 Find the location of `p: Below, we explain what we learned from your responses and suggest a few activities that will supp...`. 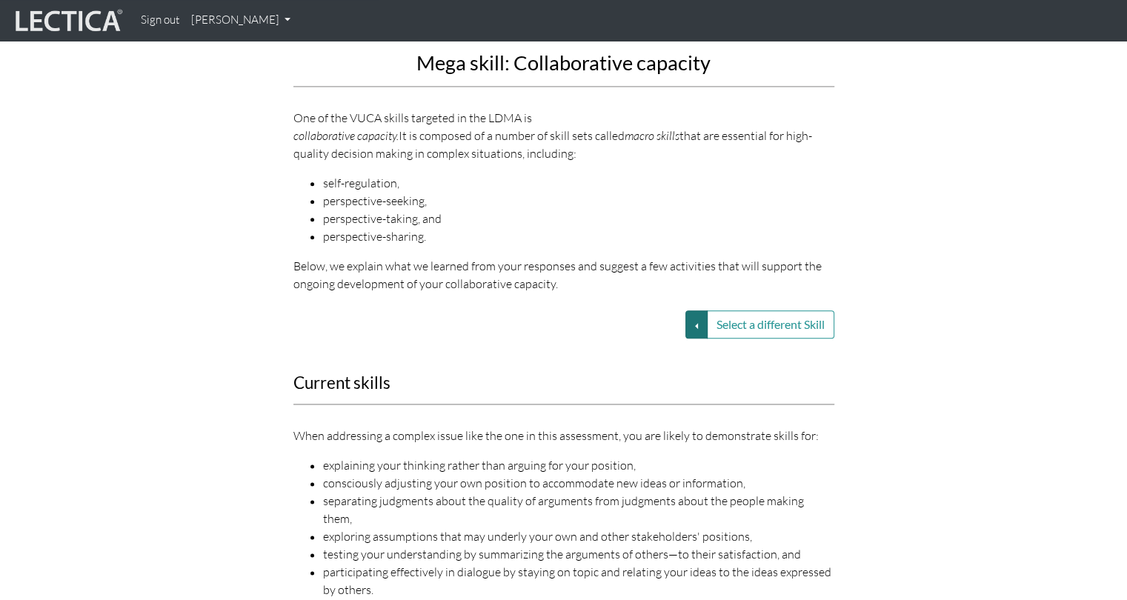

p: Below, we explain what we learned from your responses and suggest a few activities that will supp... is located at coordinates (564, 275).